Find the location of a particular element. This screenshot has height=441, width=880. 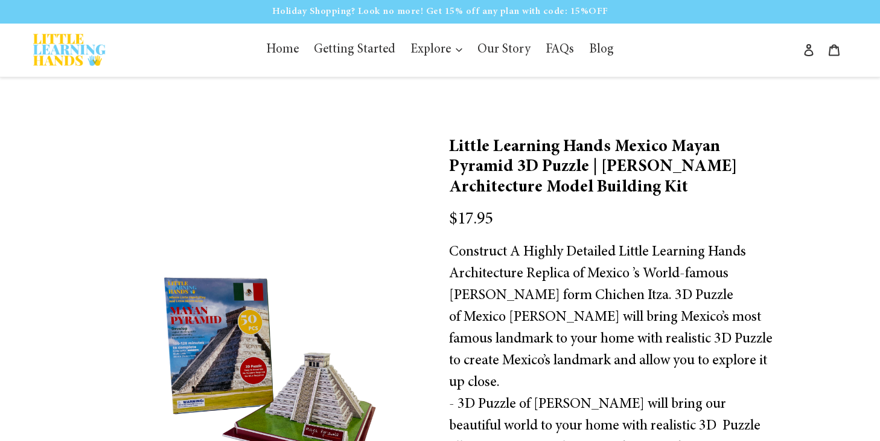

a: Getting Started is located at coordinates (354, 50).